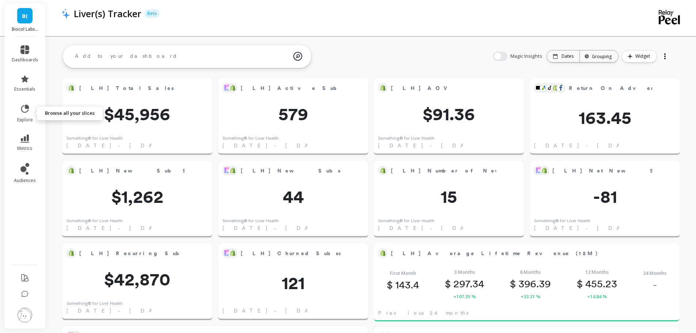 The image size is (696, 333). Describe the element at coordinates (137, 114) in the screenshot. I see `span: $45,956` at that location.